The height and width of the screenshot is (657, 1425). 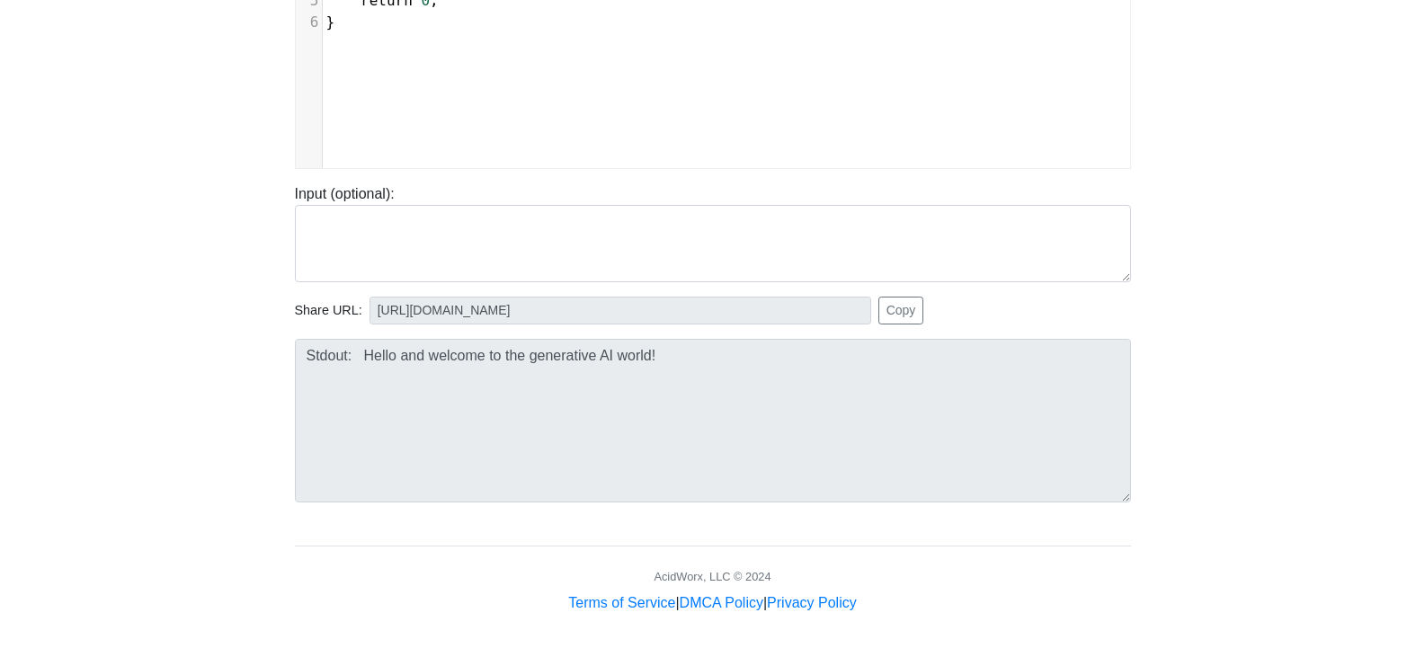 What do you see at coordinates (621, 602) in the screenshot?
I see `a: Terms of Service` at bounding box center [621, 602].